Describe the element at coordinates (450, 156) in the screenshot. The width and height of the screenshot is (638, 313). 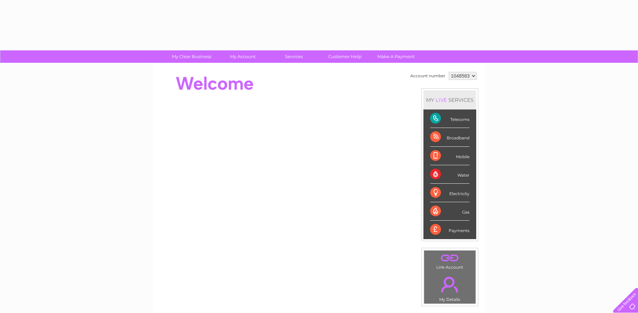
I see `div: Mobile` at that location.